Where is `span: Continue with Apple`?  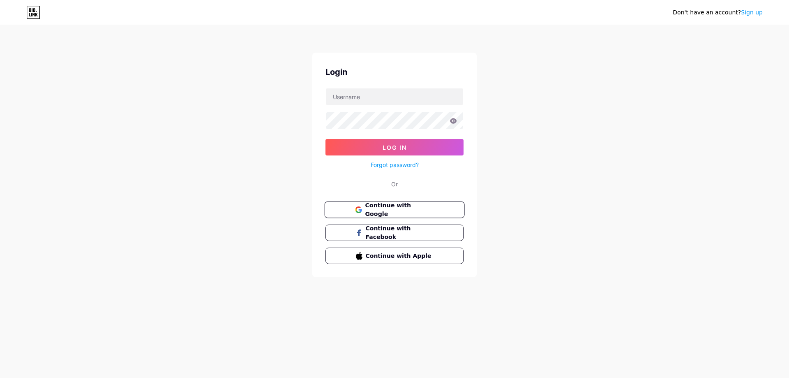 span: Continue with Apple is located at coordinates (399, 256).